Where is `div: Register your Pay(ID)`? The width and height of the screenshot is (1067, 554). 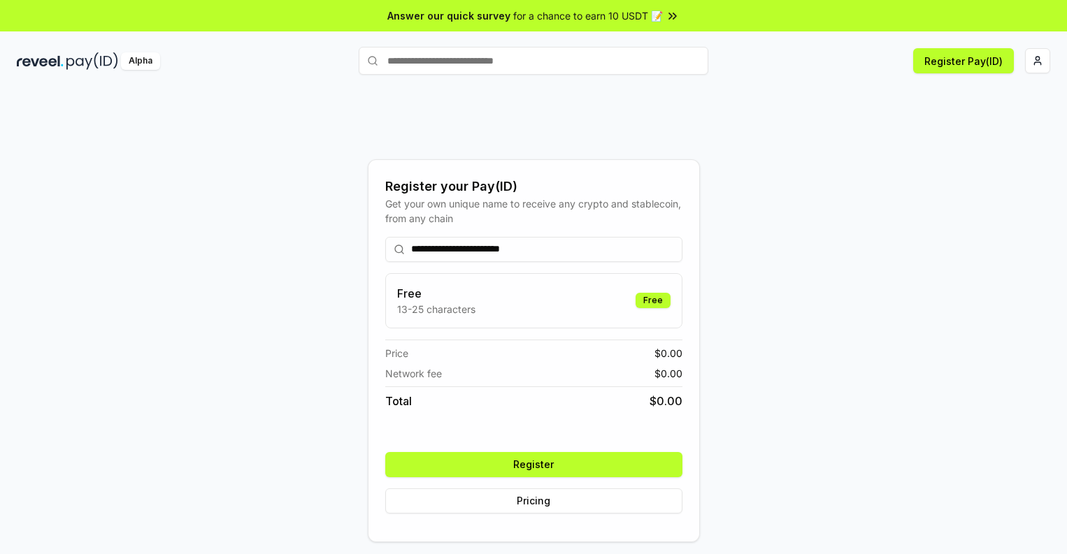 div: Register your Pay(ID) is located at coordinates (533, 187).